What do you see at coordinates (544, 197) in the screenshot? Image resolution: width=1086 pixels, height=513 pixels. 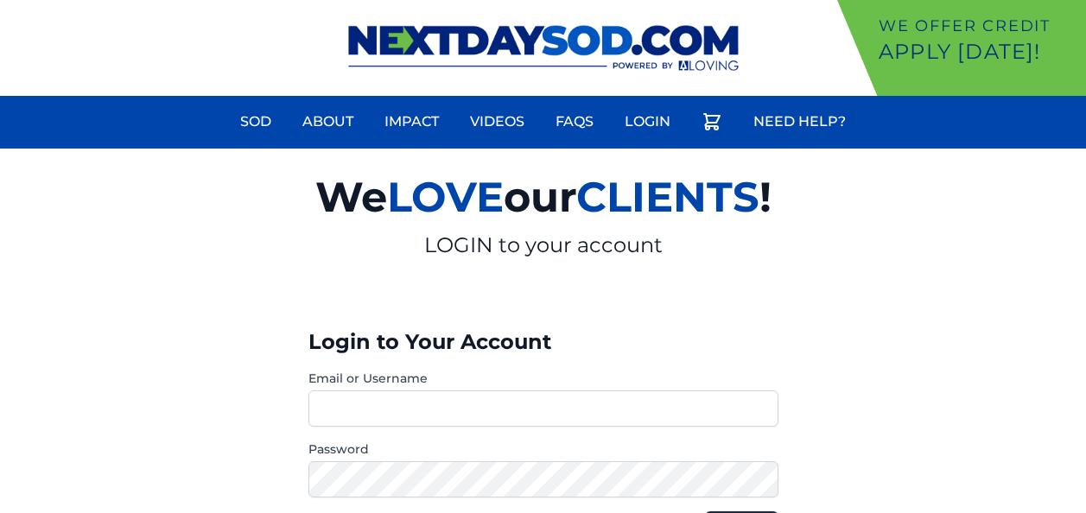 I see `h2: We our !` at bounding box center [544, 197].